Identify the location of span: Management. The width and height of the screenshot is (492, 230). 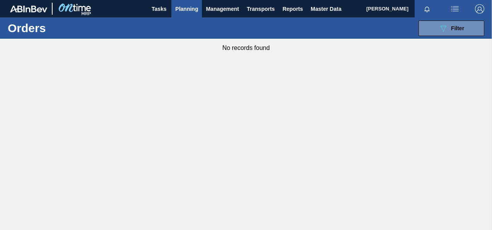
(222, 9).